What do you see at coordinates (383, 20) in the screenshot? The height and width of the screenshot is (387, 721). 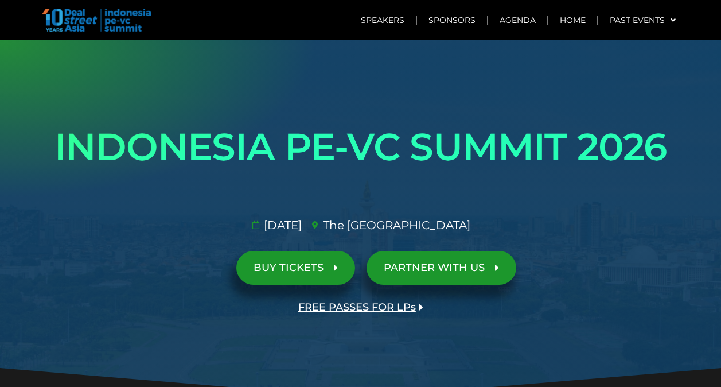 I see `a: Speakers` at bounding box center [383, 20].